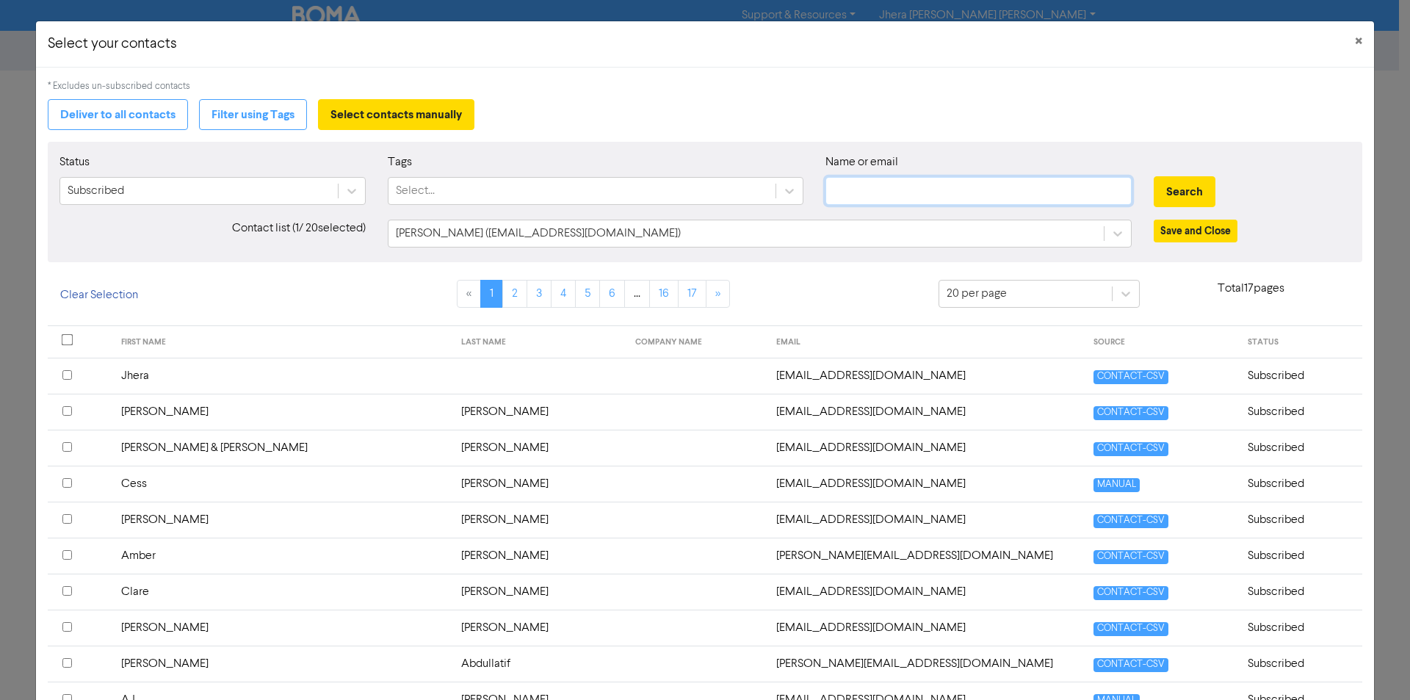 The height and width of the screenshot is (700, 1410). Describe the element at coordinates (1196, 231) in the screenshot. I see `button: Save and Close` at that location.